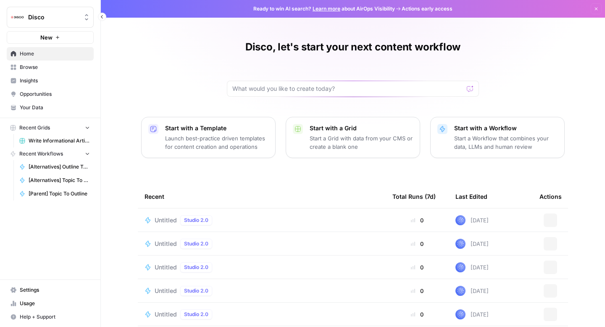 Image resolution: width=605 pixels, height=327 pixels. Describe the element at coordinates (55, 167) in the screenshot. I see `a: [Alternatives] Outline To Article` at that location.